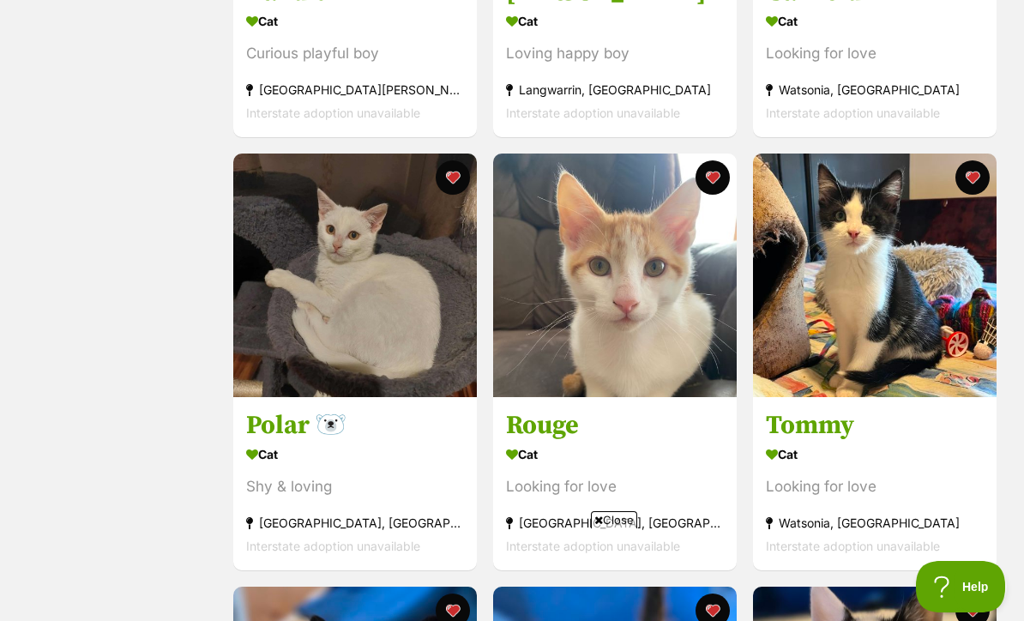 This screenshot has height=621, width=1024. I want to click on h3: Rouge, so click(615, 425).